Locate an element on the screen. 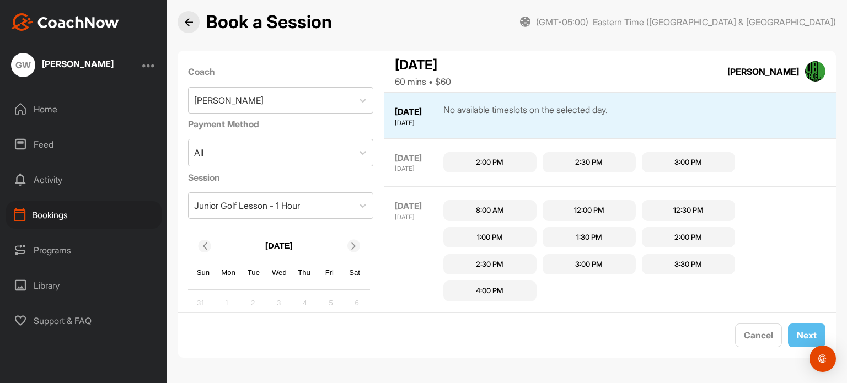 Image resolution: width=847 pixels, height=383 pixels. label: Coach is located at coordinates (281, 72).